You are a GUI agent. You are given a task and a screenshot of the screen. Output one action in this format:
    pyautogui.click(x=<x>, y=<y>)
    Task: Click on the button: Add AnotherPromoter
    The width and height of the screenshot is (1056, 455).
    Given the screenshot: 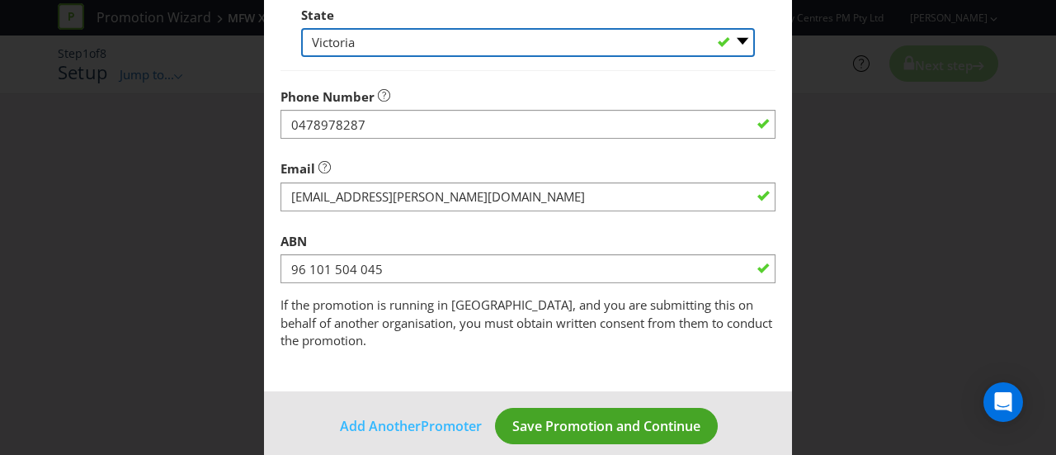 What is the action you would take?
    pyautogui.click(x=411, y=426)
    